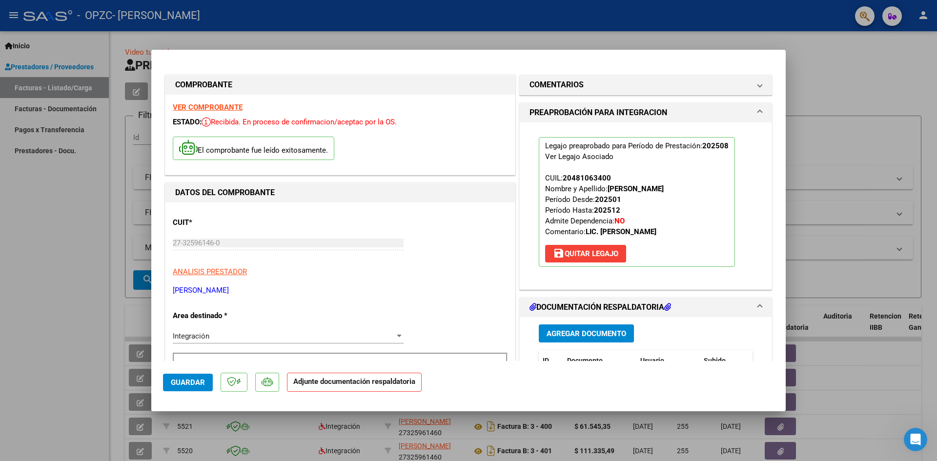 The image size is (937, 461). What do you see at coordinates (187, 122) in the screenshot?
I see `span: ESTADO:` at bounding box center [187, 122].